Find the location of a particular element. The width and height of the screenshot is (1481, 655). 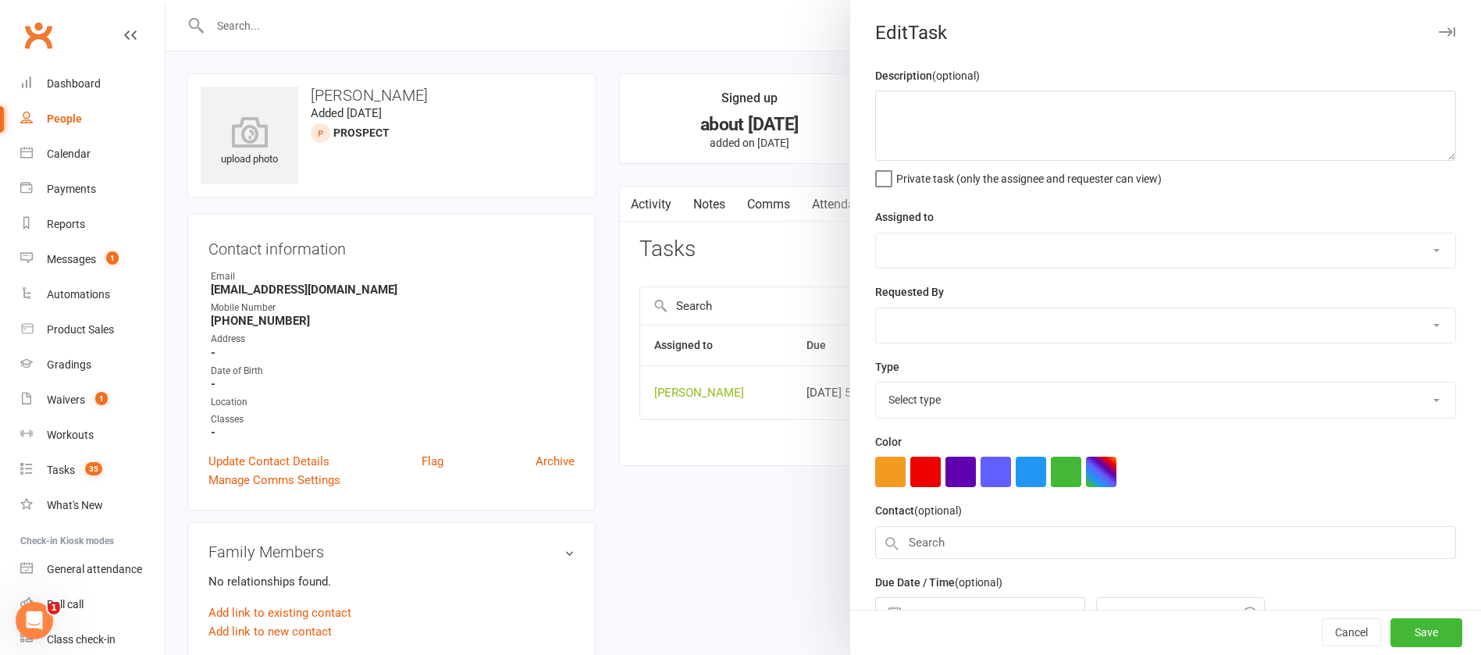

label: Contact is located at coordinates (918, 511).